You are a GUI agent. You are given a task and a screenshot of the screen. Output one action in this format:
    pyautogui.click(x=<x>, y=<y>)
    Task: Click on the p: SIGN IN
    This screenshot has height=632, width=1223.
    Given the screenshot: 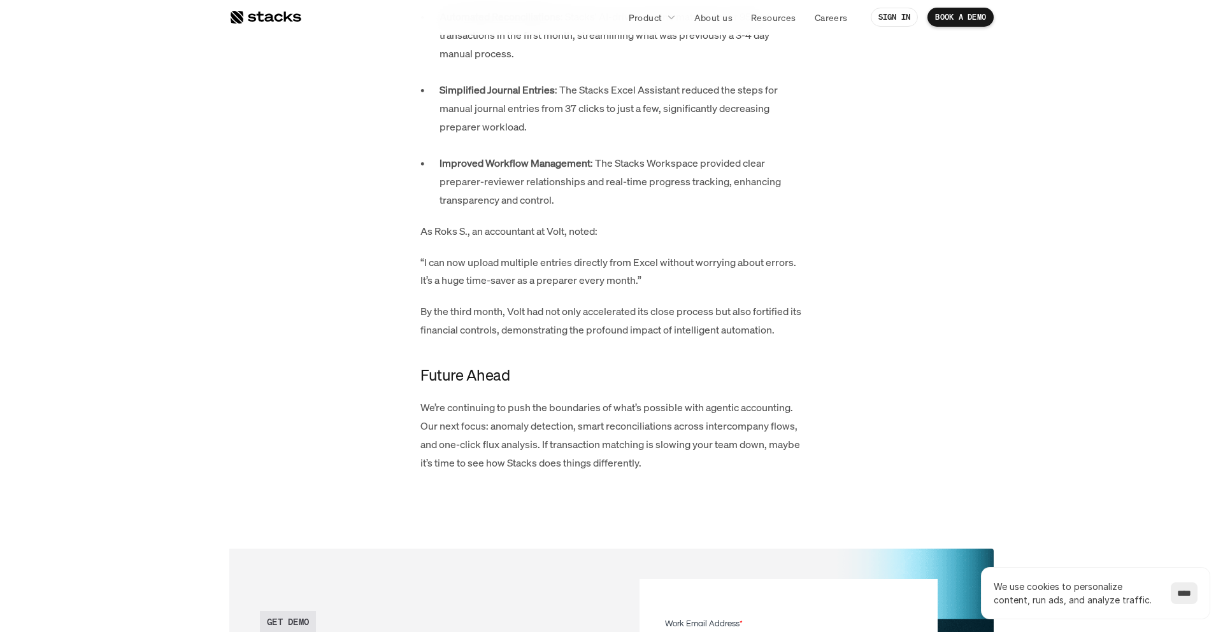 What is the action you would take?
    pyautogui.click(x=894, y=17)
    